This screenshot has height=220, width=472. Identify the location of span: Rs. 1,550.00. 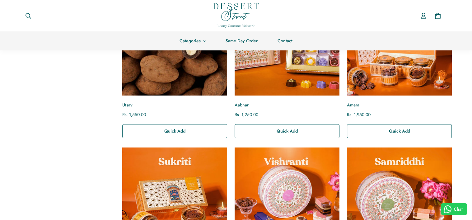
(134, 115).